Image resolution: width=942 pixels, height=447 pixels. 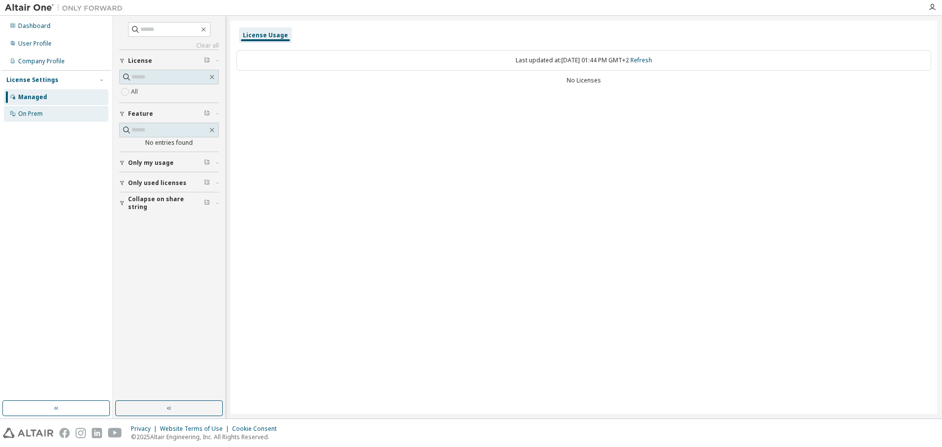 What do you see at coordinates (265, 35) in the screenshot?
I see `div: License Usage` at bounding box center [265, 35].